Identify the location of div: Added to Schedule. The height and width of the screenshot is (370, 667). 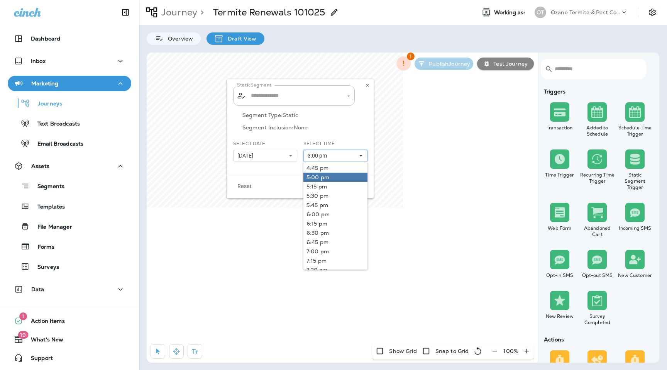
(598, 131).